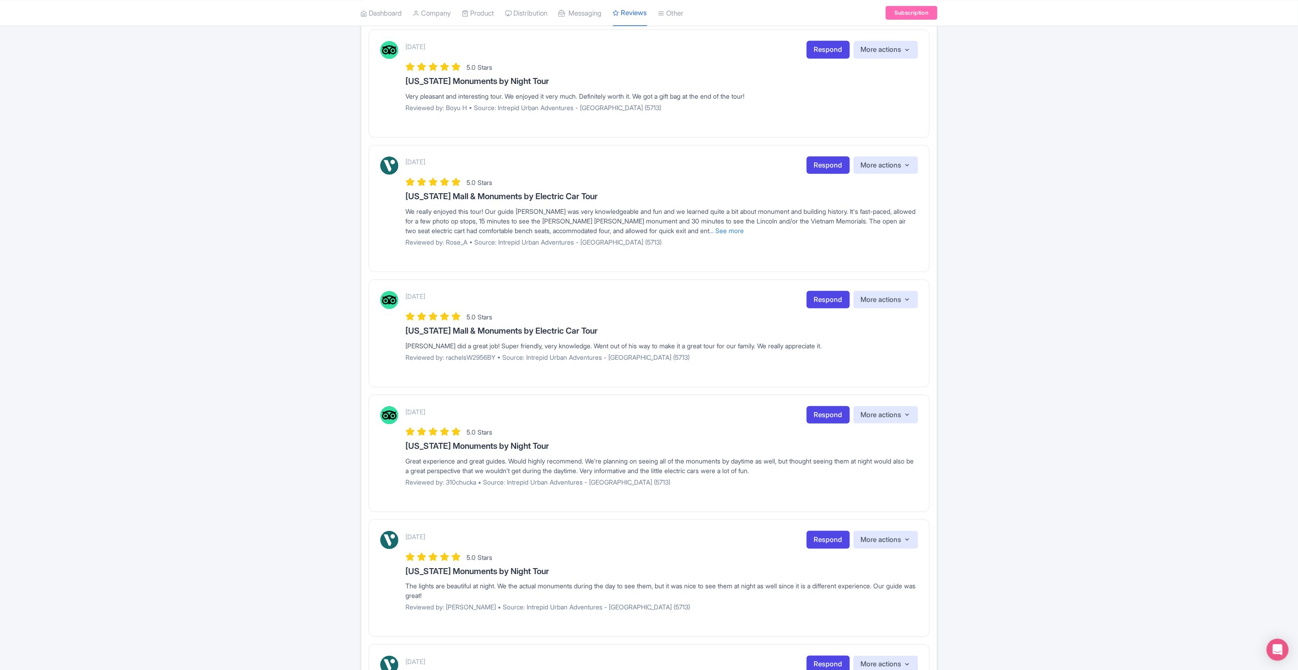 The image size is (1298, 670). Describe the element at coordinates (478, 13) in the screenshot. I see `a: Product` at that location.